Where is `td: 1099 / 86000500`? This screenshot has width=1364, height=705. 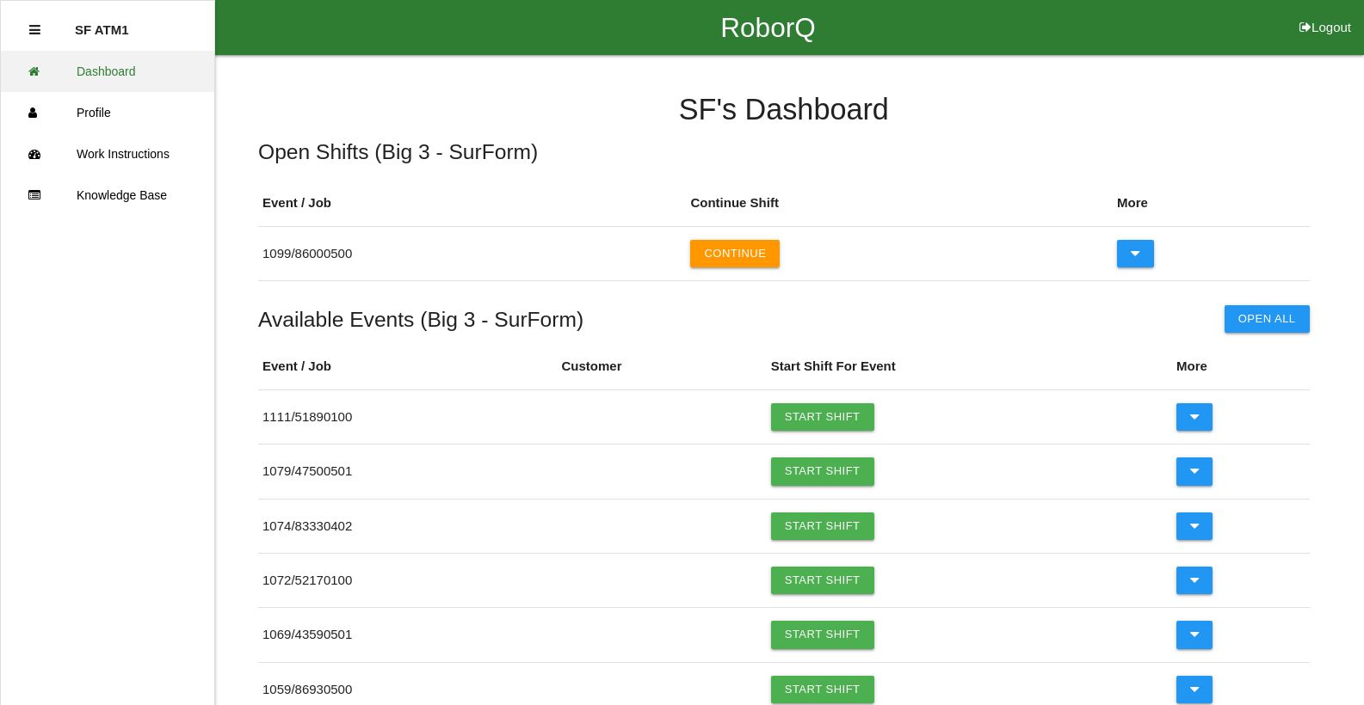 td: 1099 / 86000500 is located at coordinates (471, 253).